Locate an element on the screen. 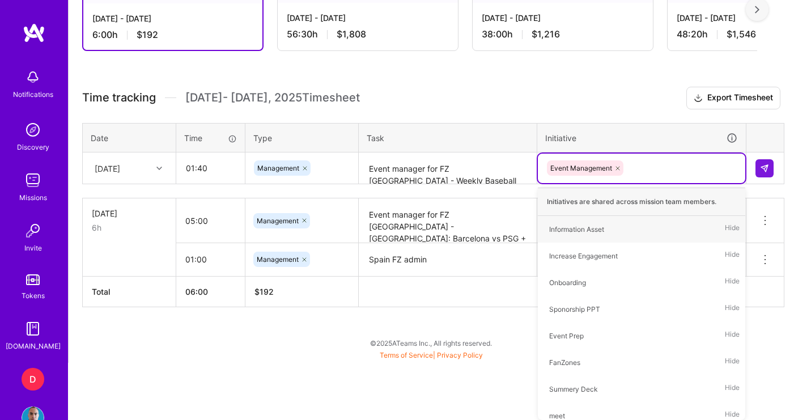  div: 38:00 h is located at coordinates (563, 34).